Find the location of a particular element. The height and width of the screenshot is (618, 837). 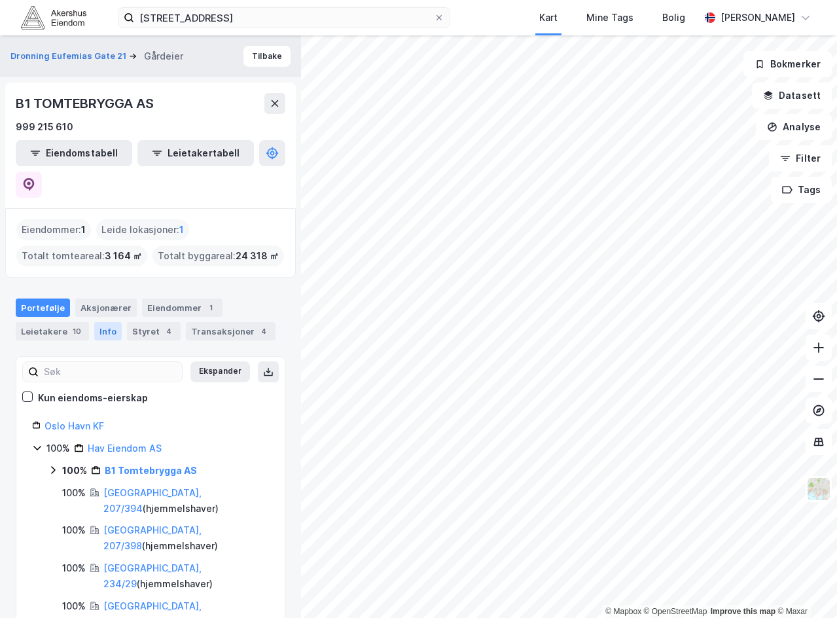

a: Oslo Havn KF is located at coordinates (74, 425).